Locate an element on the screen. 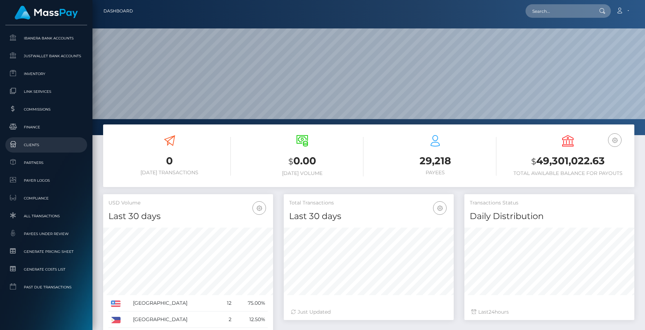 The width and height of the screenshot is (645, 330). h5: Transactions Status is located at coordinates (549, 203).